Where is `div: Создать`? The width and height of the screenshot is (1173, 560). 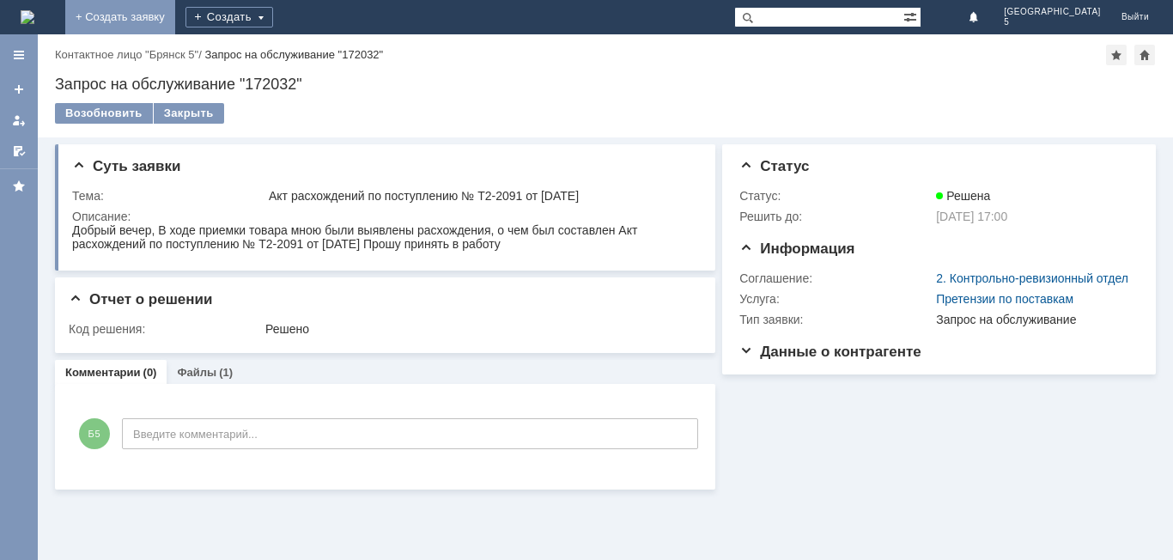
div: Создать is located at coordinates (229, 17).